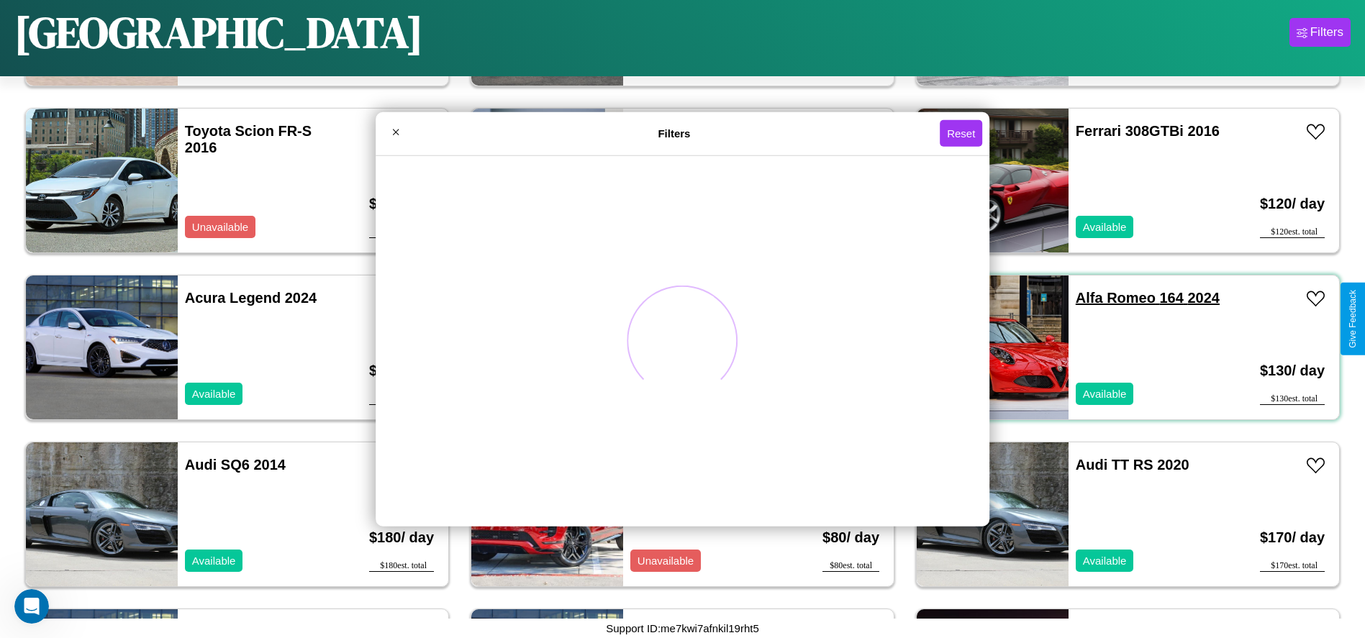  I want to click on h3: $ 80 / day, so click(850, 537).